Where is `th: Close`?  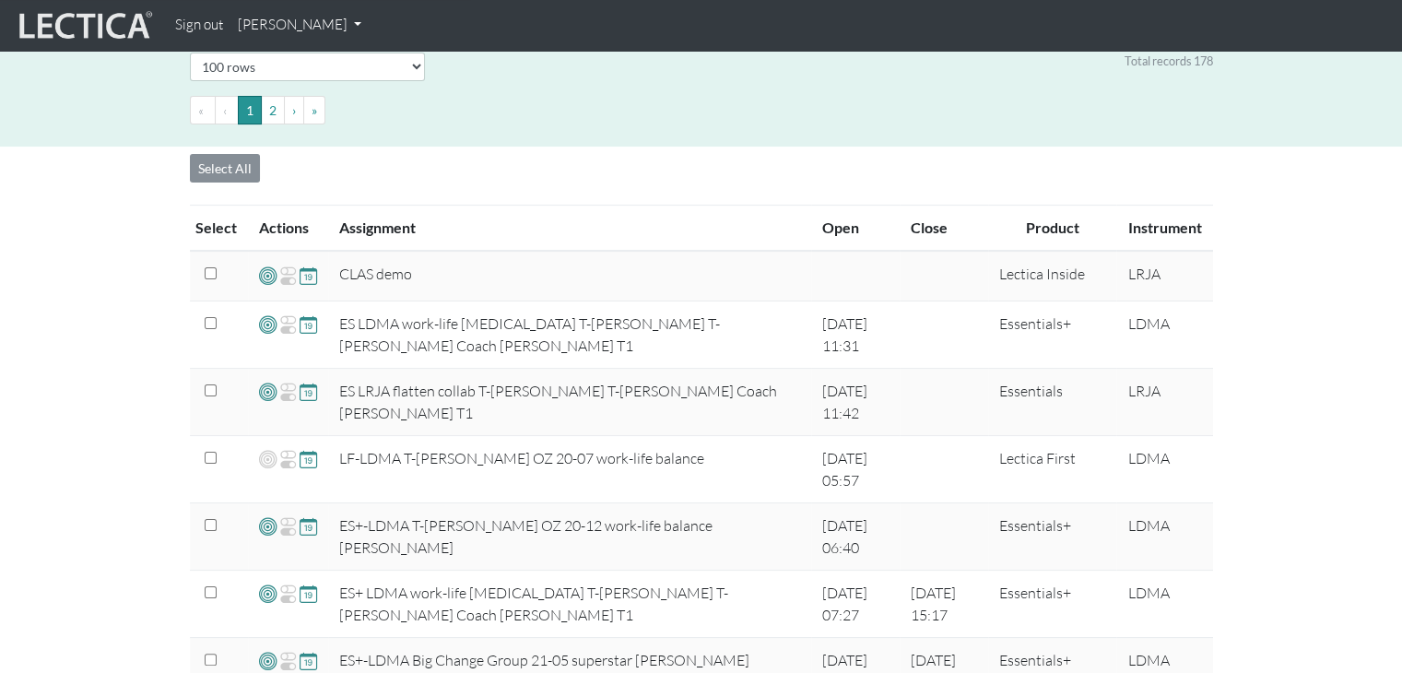 th: Close is located at coordinates (944, 229).